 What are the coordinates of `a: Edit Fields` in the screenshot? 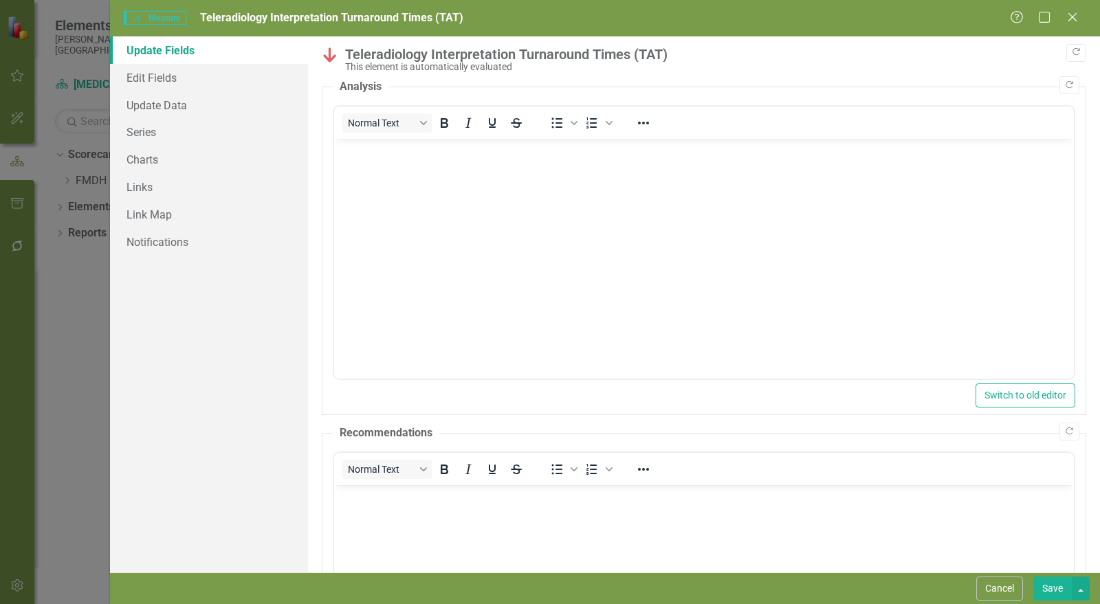 It's located at (209, 78).